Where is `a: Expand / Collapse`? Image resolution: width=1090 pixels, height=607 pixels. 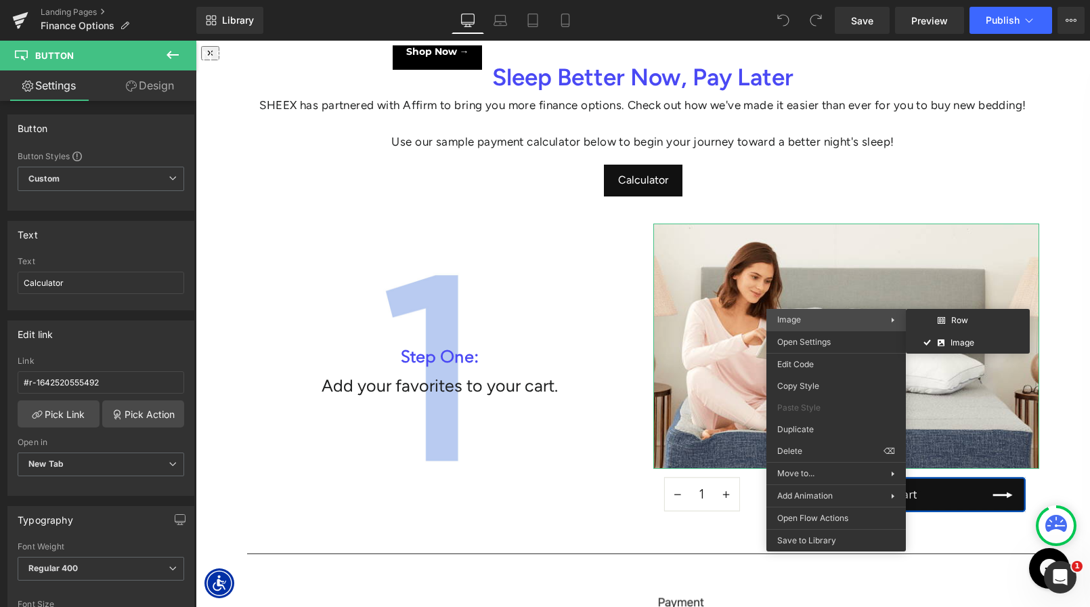 a: Expand / Collapse is located at coordinates (671, 305).